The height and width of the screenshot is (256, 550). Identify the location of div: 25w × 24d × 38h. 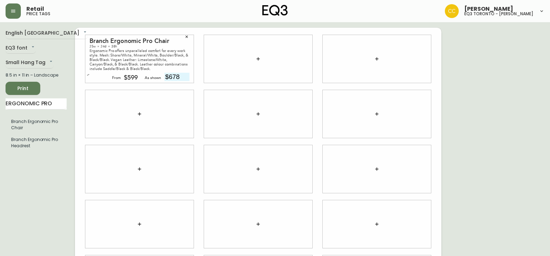
(139, 46).